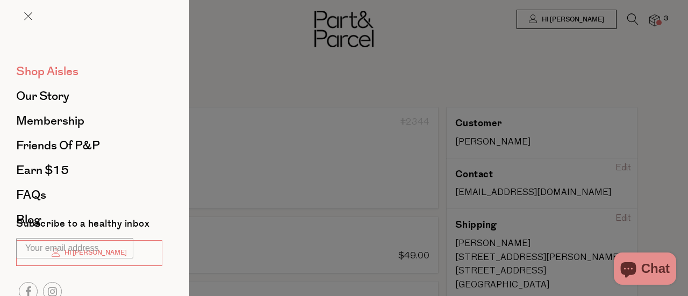 Image resolution: width=688 pixels, height=296 pixels. I want to click on a: Friends of P&P, so click(89, 146).